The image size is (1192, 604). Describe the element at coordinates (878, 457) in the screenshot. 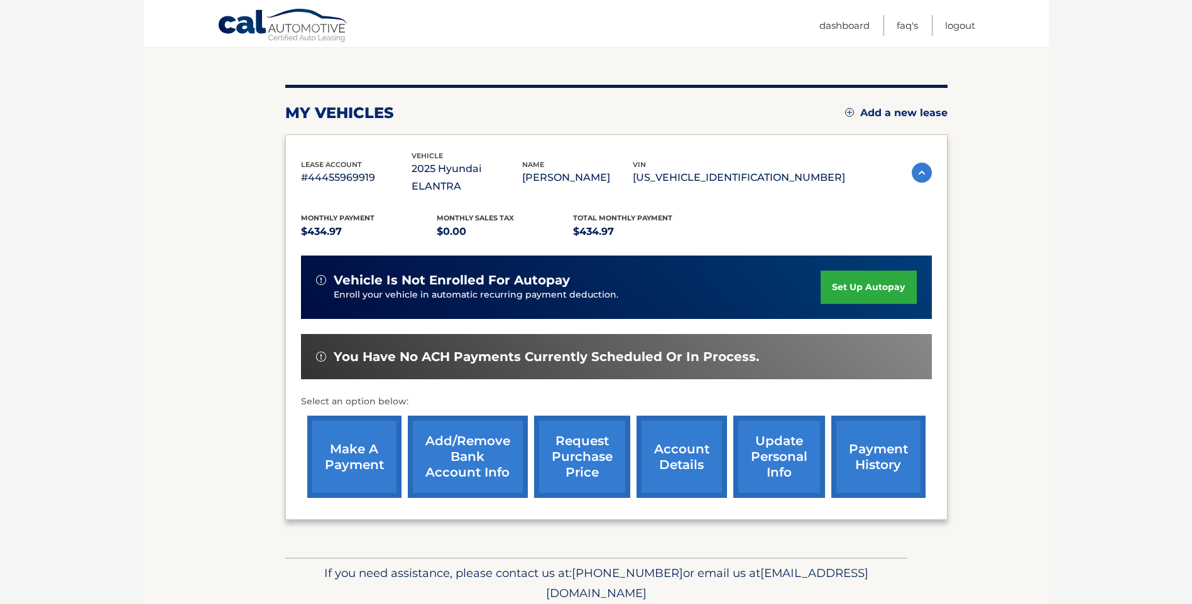

I see `a: payment history` at that location.